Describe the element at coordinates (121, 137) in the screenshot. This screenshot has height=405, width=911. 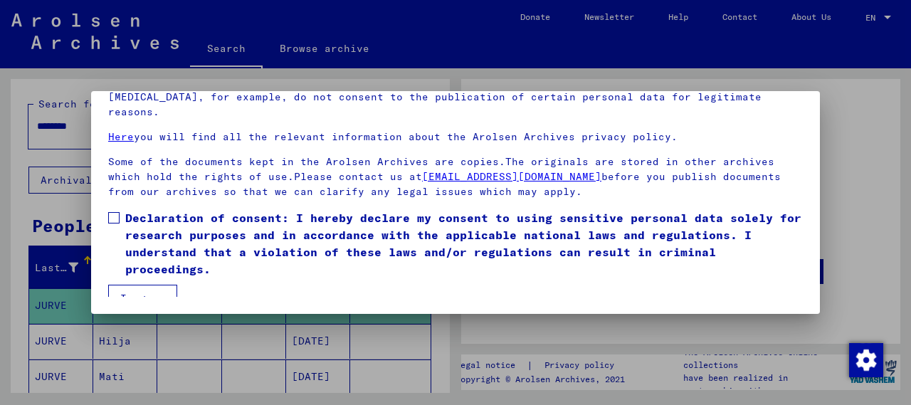
I see `a: Here` at that location.